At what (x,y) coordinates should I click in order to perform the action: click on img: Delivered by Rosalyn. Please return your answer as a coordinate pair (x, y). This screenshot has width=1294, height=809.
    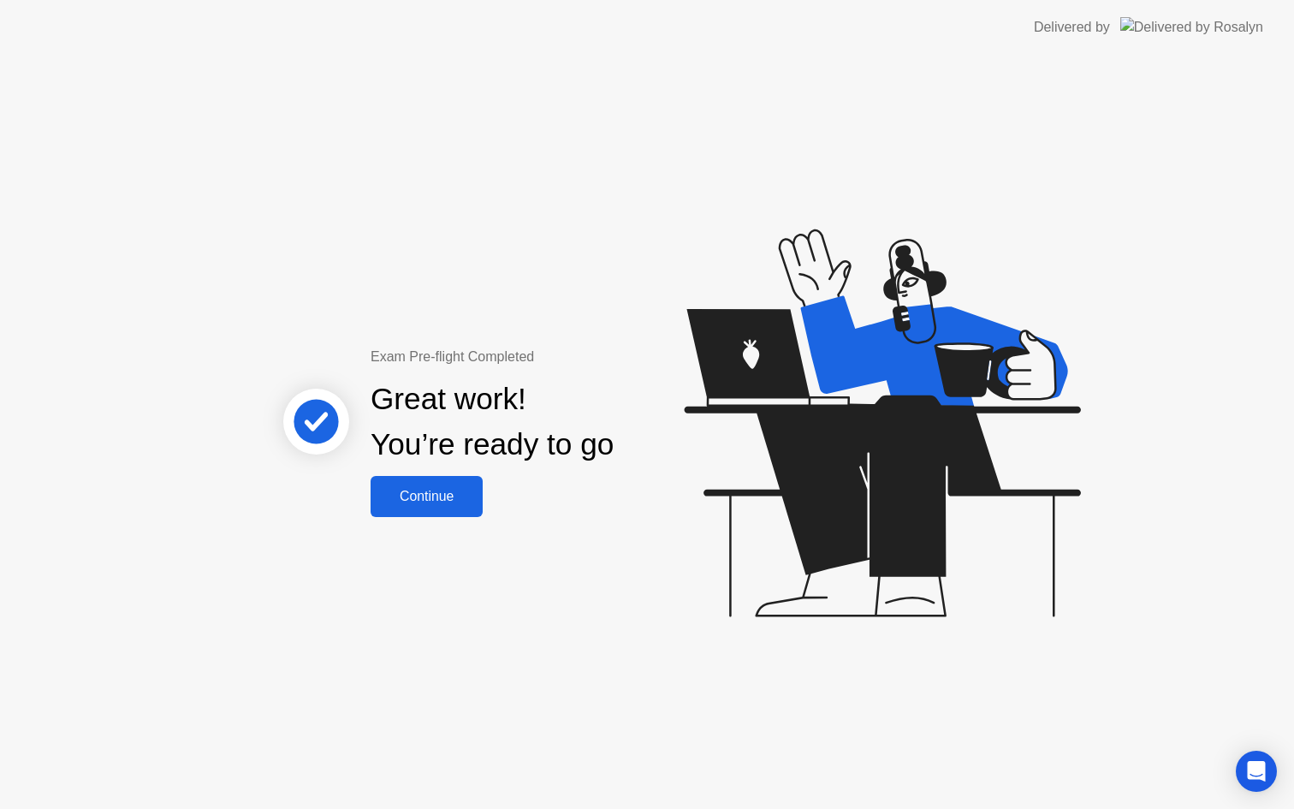
    Looking at the image, I should click on (1191, 27).